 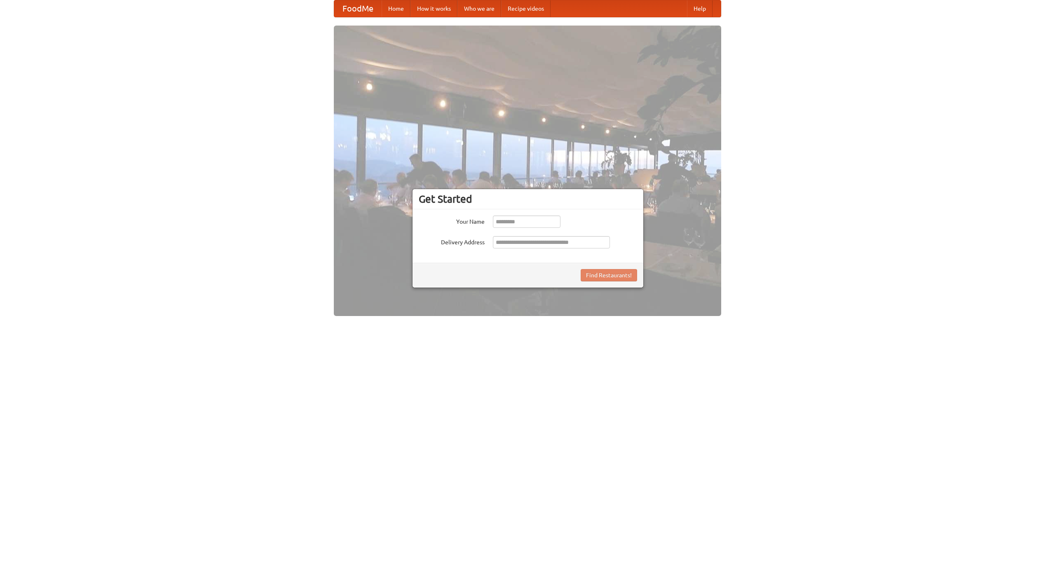 What do you see at coordinates (452, 241) in the screenshot?
I see `label: Delivery Address` at bounding box center [452, 241].